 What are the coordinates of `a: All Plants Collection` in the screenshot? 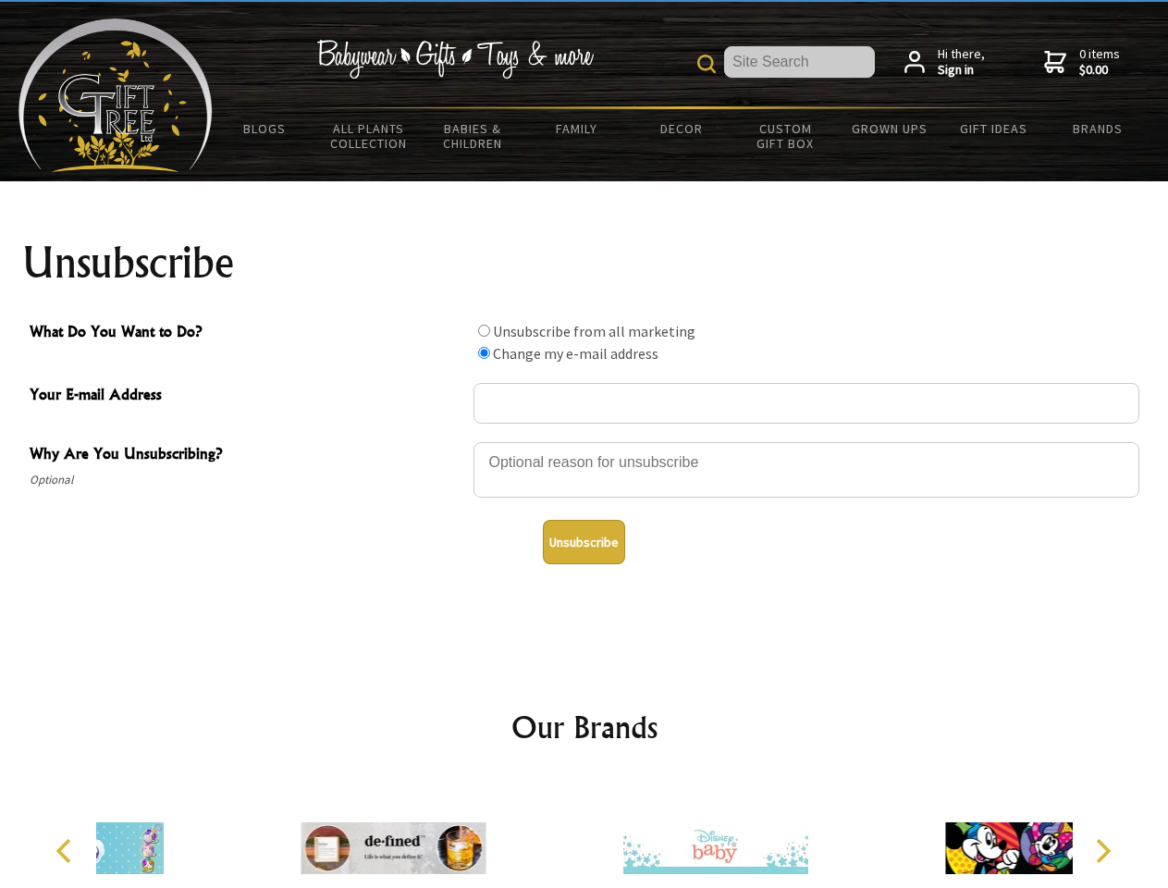 It's located at (369, 136).